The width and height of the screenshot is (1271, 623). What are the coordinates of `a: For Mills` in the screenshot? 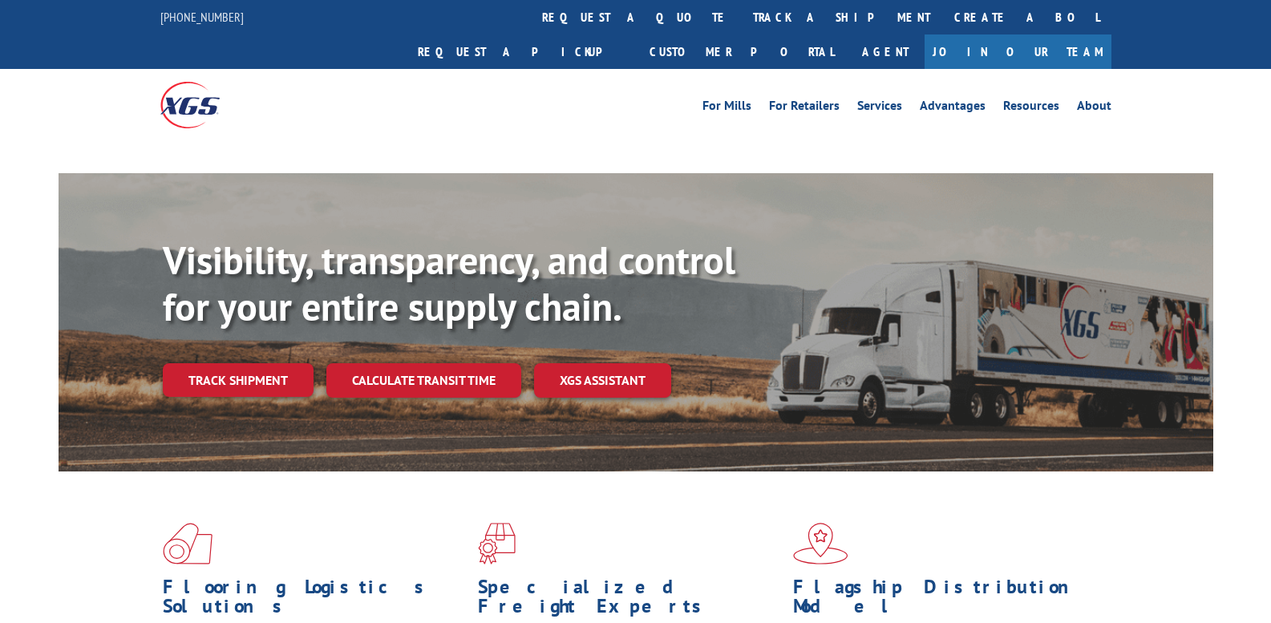 It's located at (726, 108).